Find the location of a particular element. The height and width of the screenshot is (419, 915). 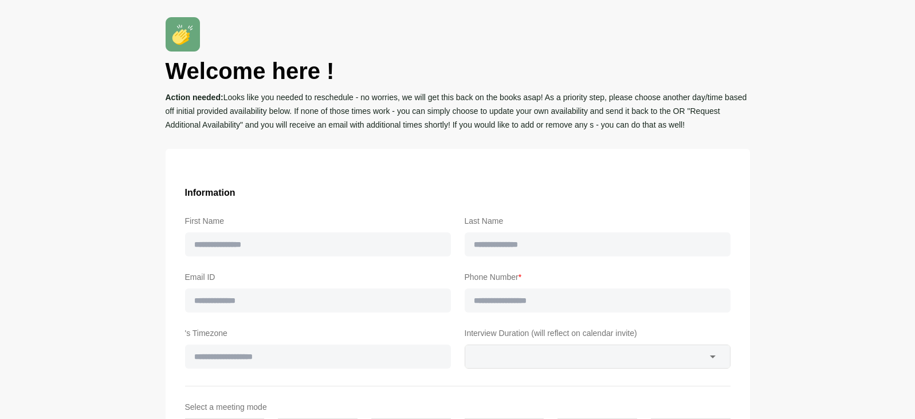

label: Email ID is located at coordinates (318, 277).